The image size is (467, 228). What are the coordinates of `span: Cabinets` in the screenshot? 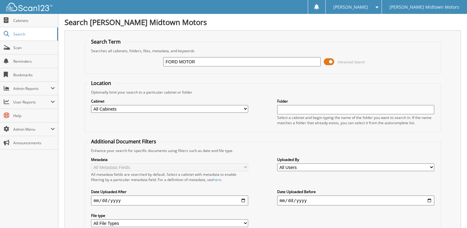 It's located at (34, 20).